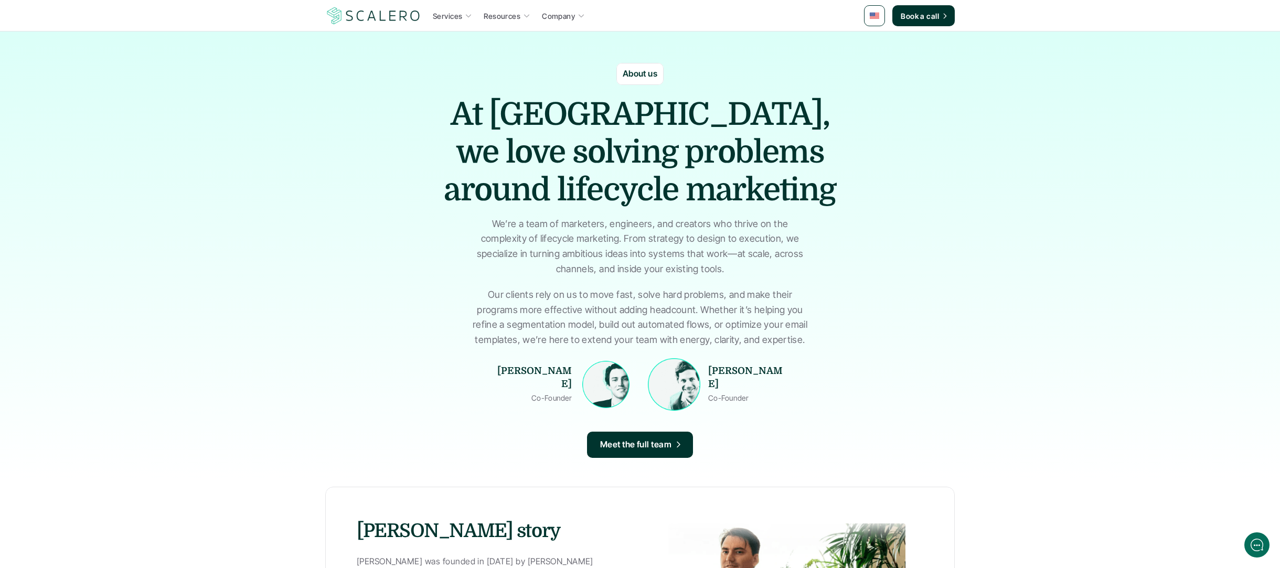 The height and width of the screenshot is (568, 1280). I want to click on p: Our clients rely on us to move fast, solve hard problems, and make their programs more effective ..., so click(640, 317).